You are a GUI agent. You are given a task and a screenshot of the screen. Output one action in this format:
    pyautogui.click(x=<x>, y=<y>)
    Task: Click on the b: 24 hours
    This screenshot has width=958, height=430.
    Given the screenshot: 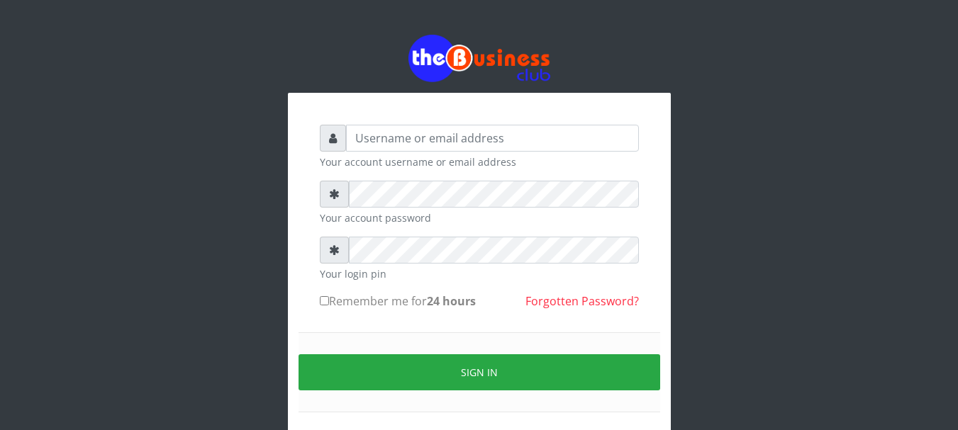 What is the action you would take?
    pyautogui.click(x=451, y=301)
    